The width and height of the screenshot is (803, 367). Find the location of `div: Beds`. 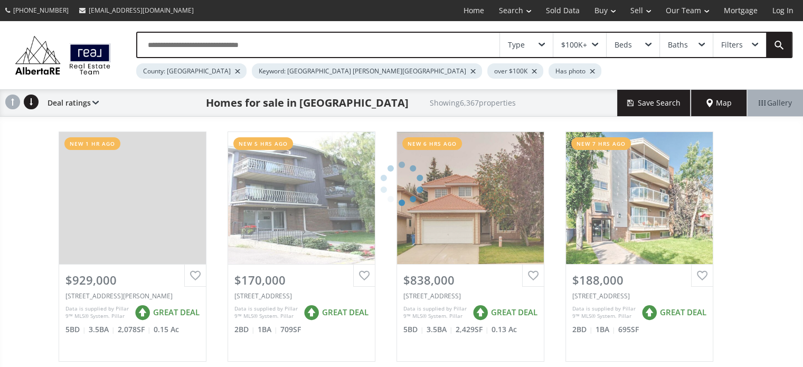

div: Beds is located at coordinates (623, 45).